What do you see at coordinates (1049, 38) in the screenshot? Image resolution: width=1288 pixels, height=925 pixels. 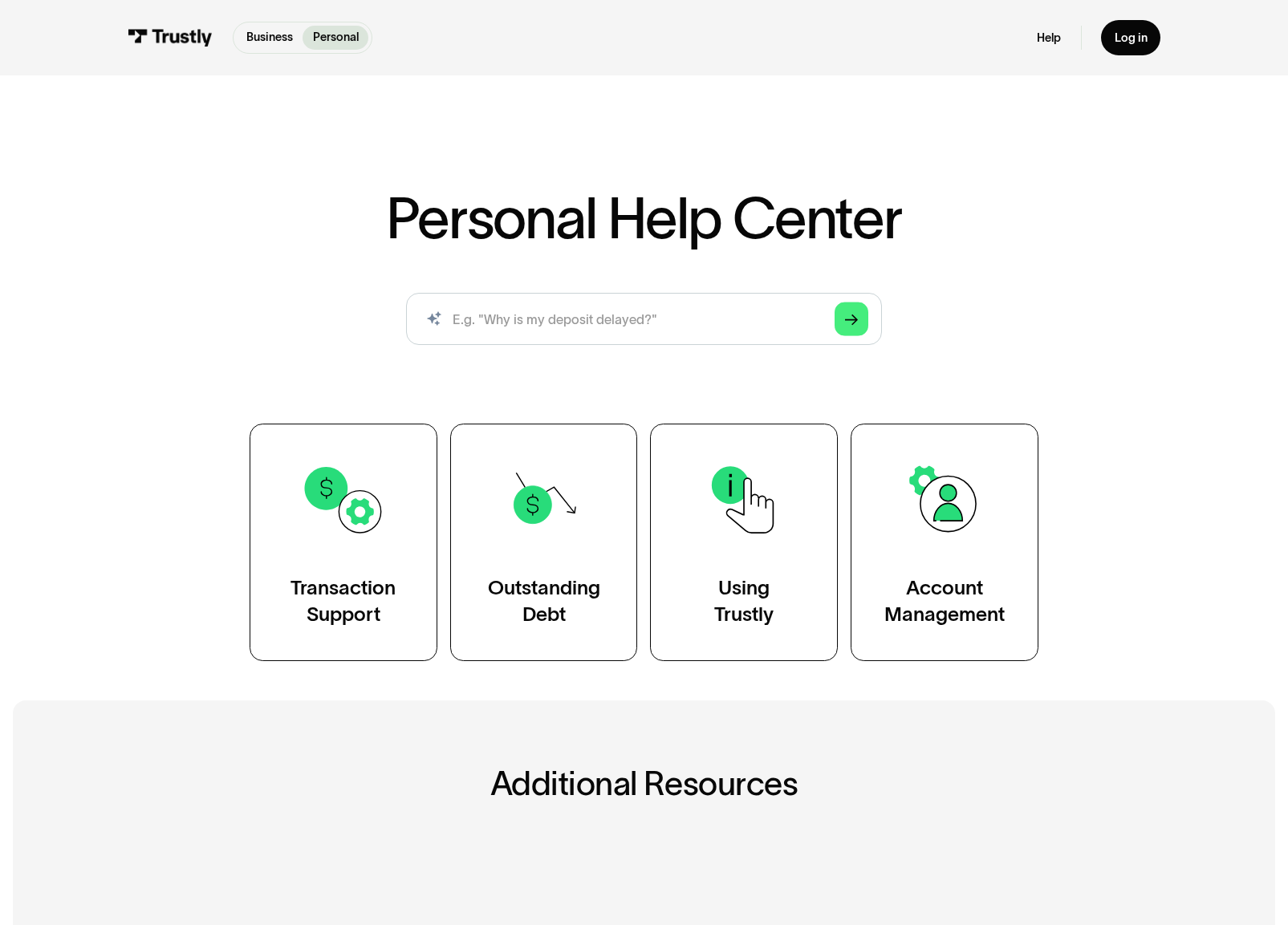 I see `a: Help` at bounding box center [1049, 38].